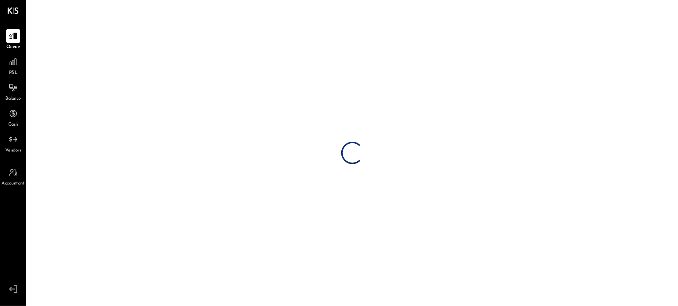  I want to click on a: Vendors, so click(13, 143).